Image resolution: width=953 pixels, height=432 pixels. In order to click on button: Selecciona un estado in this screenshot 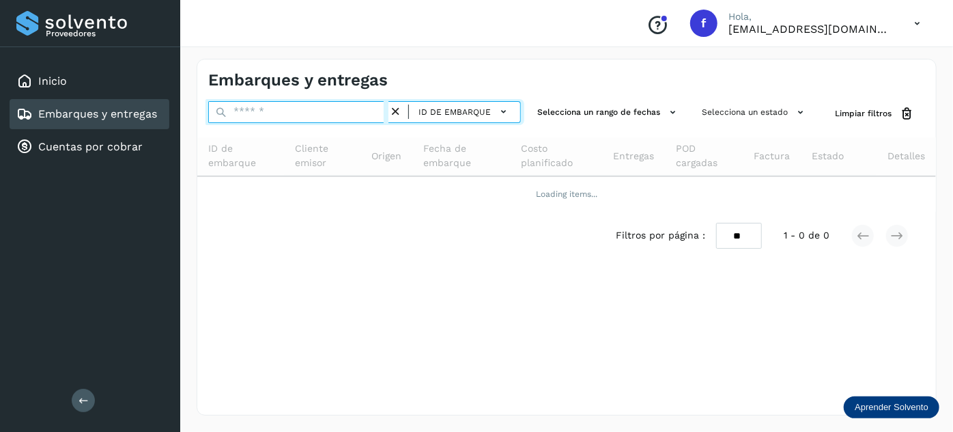, I will do `click(755, 112)`.